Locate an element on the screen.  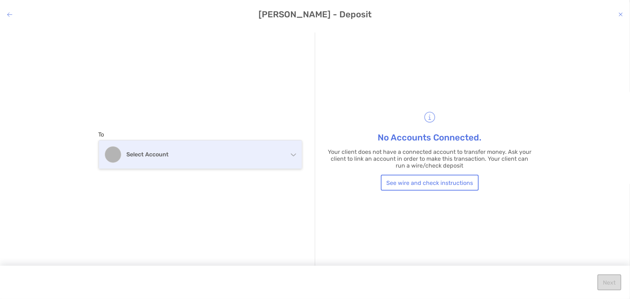
p: Your client does not have a connected account to transfer money. Ask your client to link an accou... is located at coordinates (430, 159).